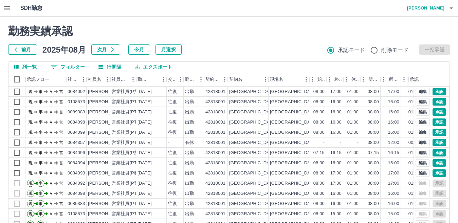  I want to click on div: 所定終業, so click(394, 79).